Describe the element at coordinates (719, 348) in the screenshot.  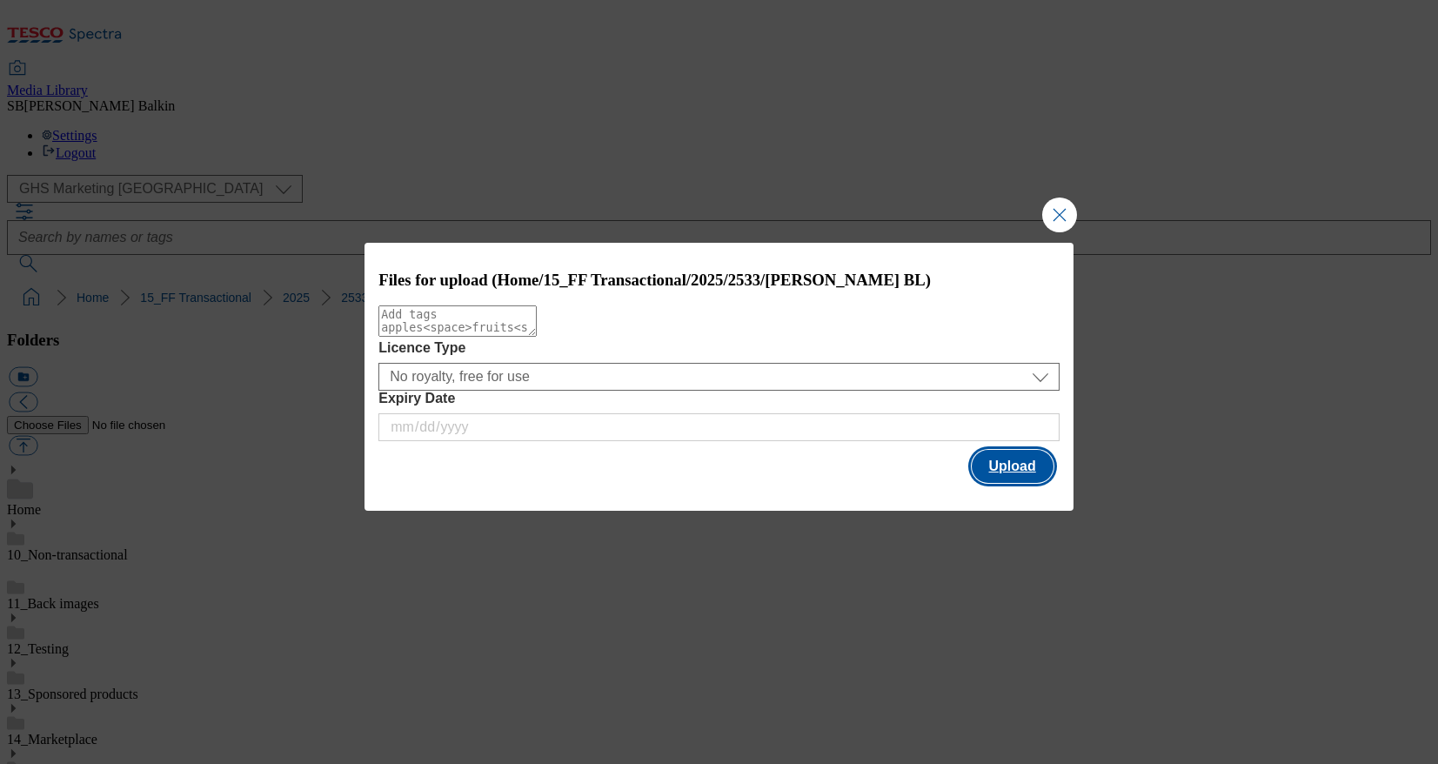
I see `label: Licence Type` at that location.